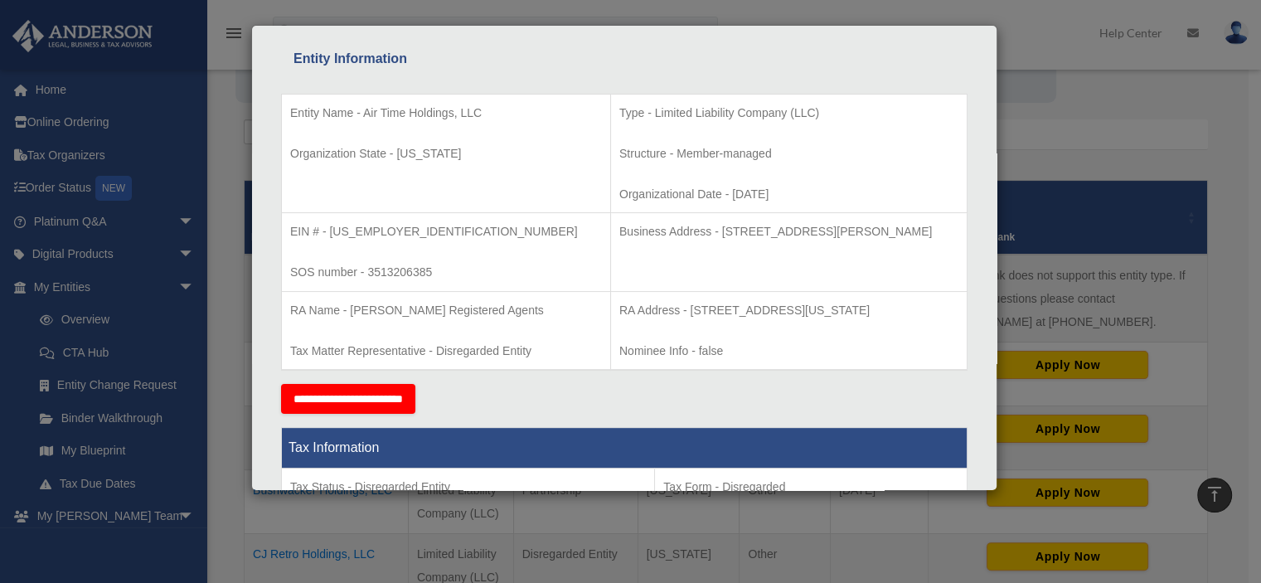  I want to click on p: Type - Limited Liability Company (LLC), so click(789, 113).